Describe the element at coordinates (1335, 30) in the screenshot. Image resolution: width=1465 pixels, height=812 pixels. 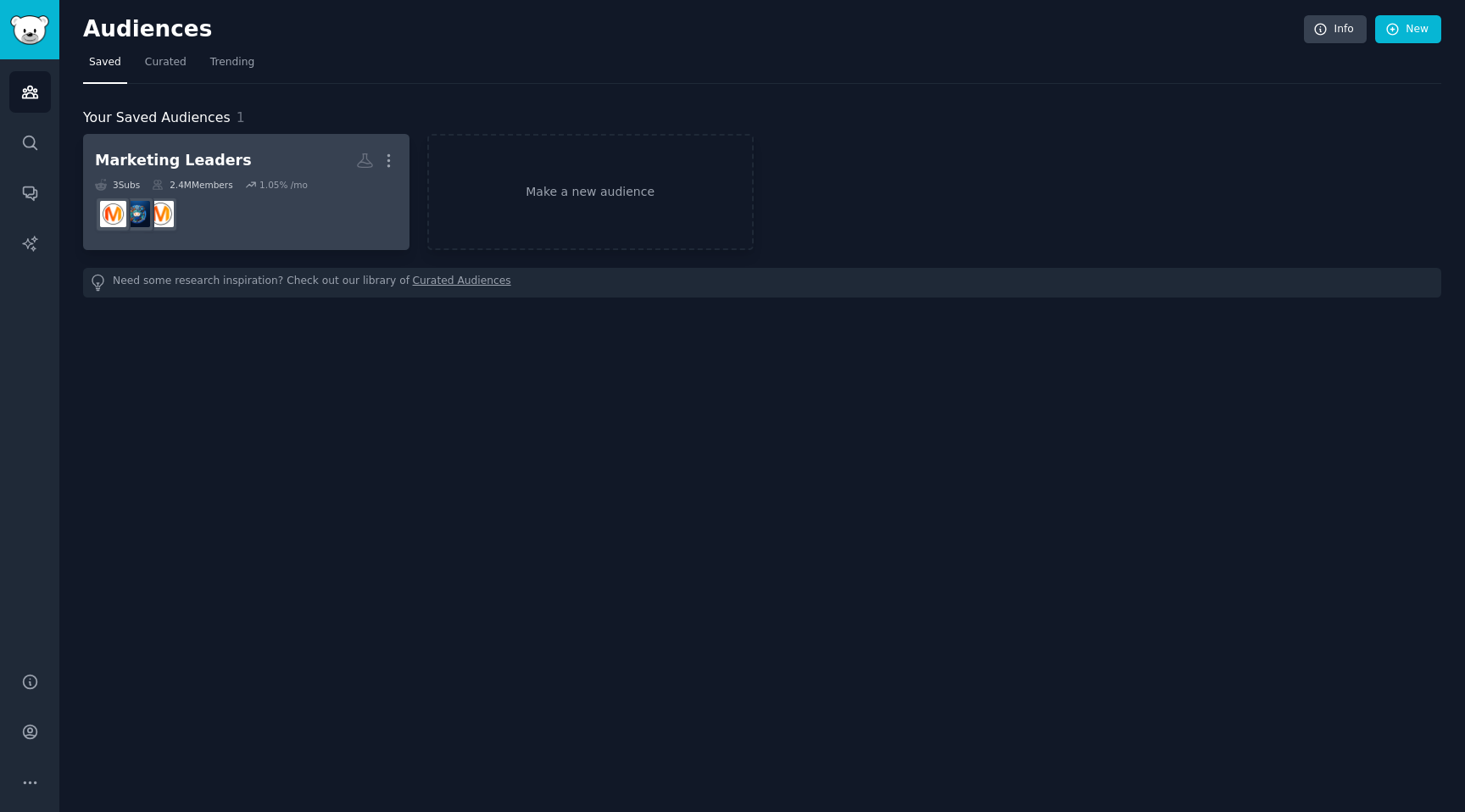
I see `a: Info` at that location.